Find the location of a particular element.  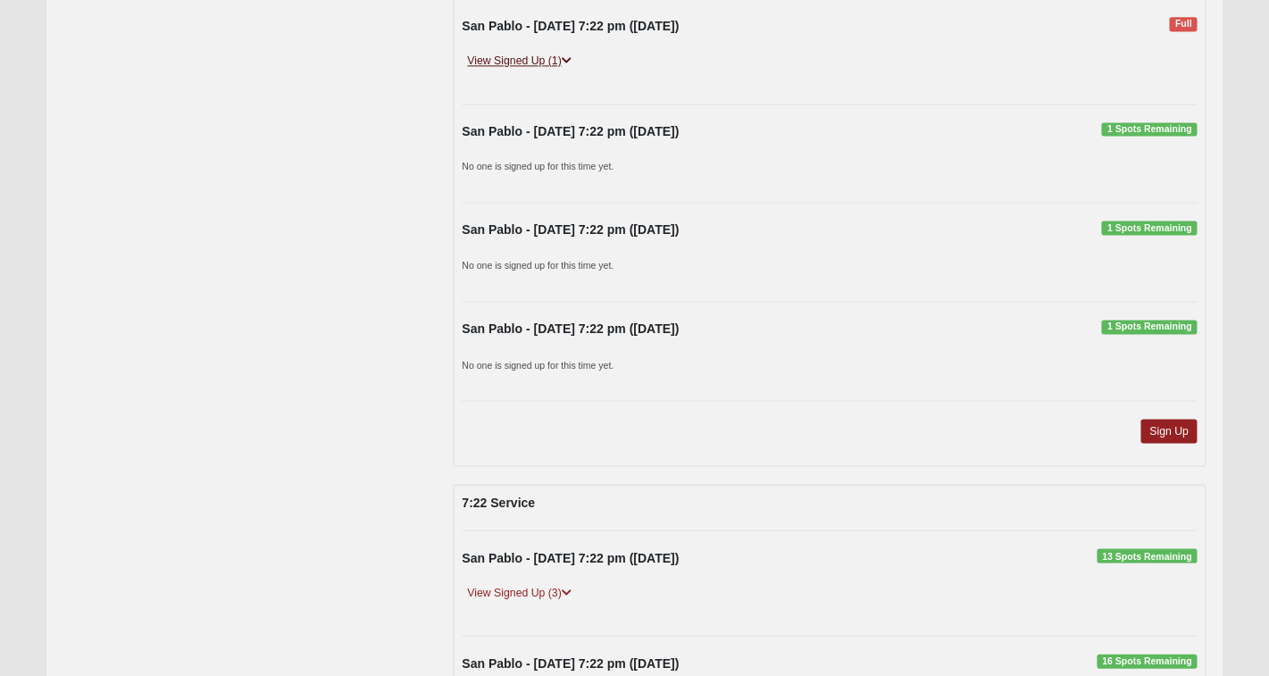

a: View Signed Up (3) is located at coordinates (519, 592).